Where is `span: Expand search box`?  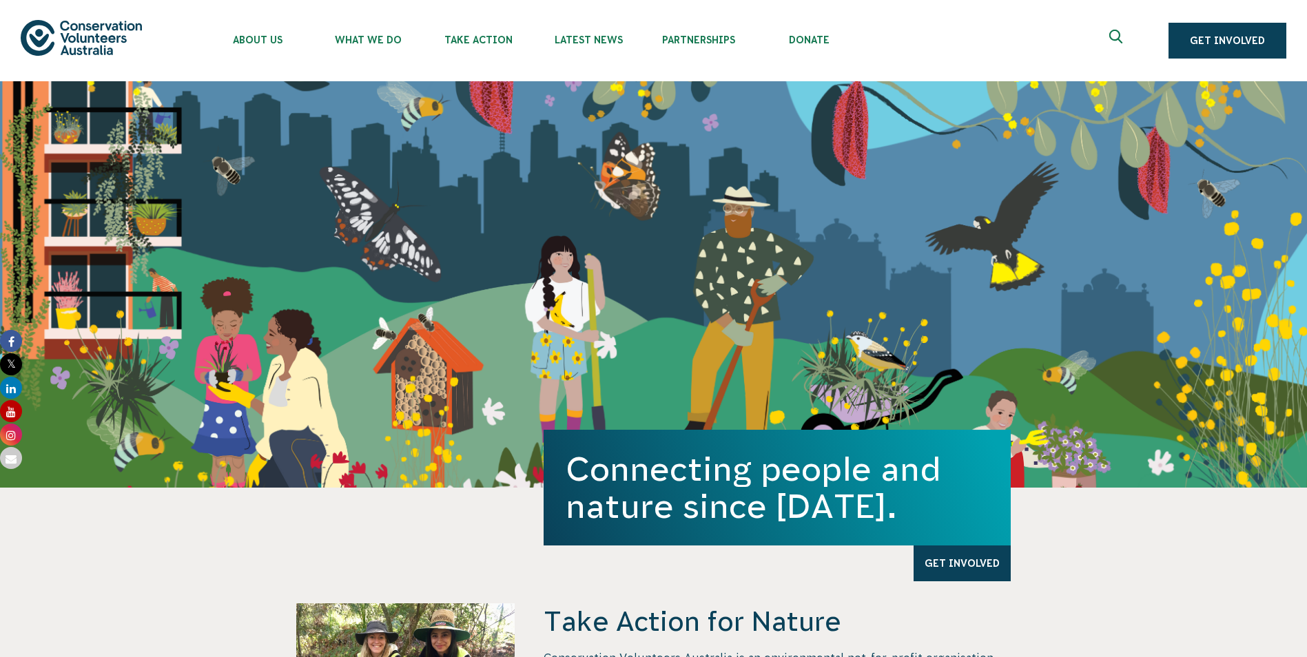
span: Expand search box is located at coordinates (1117, 41).